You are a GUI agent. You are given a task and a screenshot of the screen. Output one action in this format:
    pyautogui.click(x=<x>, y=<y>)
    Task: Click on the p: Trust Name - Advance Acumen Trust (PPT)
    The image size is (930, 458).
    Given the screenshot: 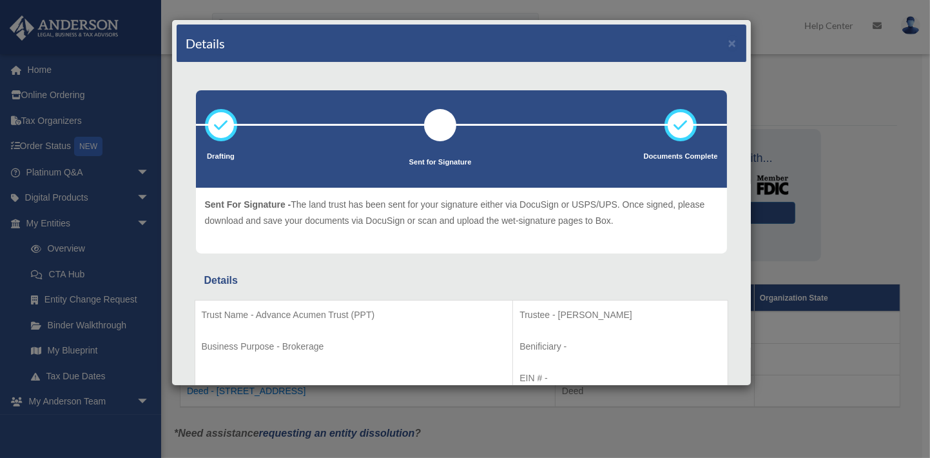 What is the action you would take?
    pyautogui.click(x=354, y=315)
    